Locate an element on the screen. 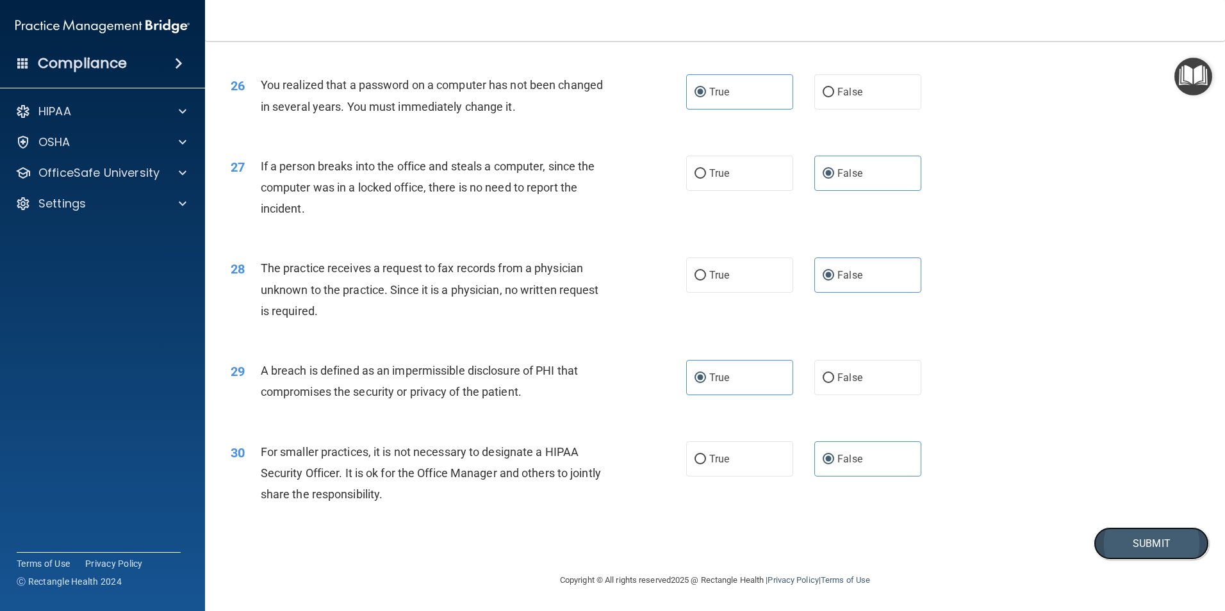 The height and width of the screenshot is (611, 1225). span: Ⓒ Rectangle Health 2024 is located at coordinates (69, 582).